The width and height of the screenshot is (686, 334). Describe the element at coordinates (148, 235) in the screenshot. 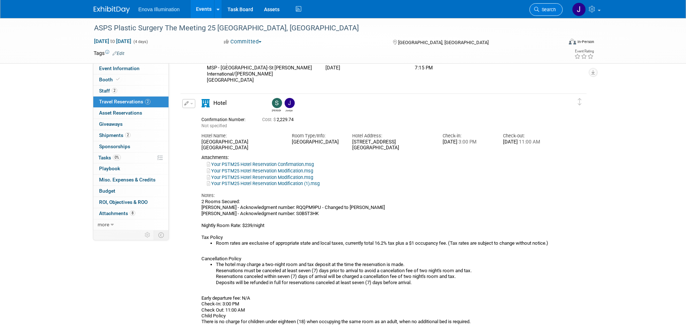

I see `td: Personalize Event Tab Strip` at that location.